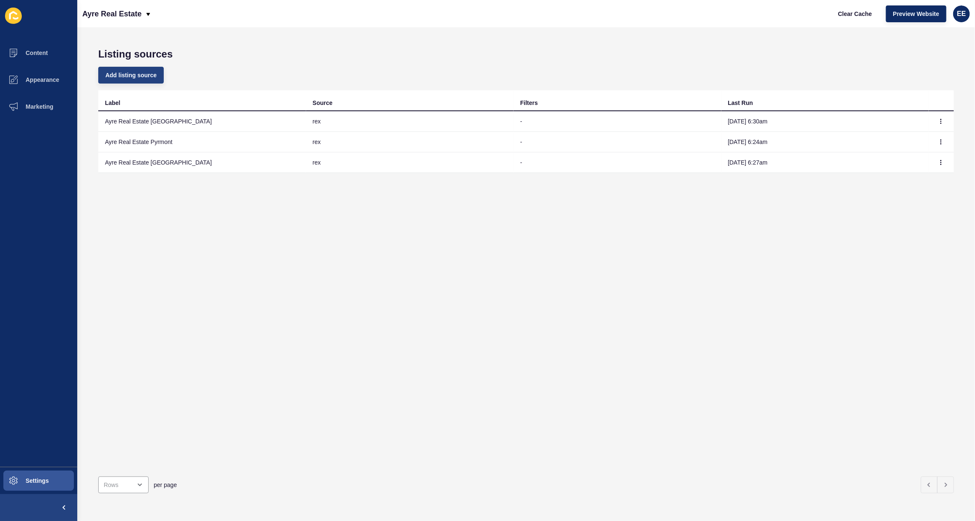 This screenshot has width=975, height=521. What do you see at coordinates (529, 103) in the screenshot?
I see `div: Filters` at bounding box center [529, 103].